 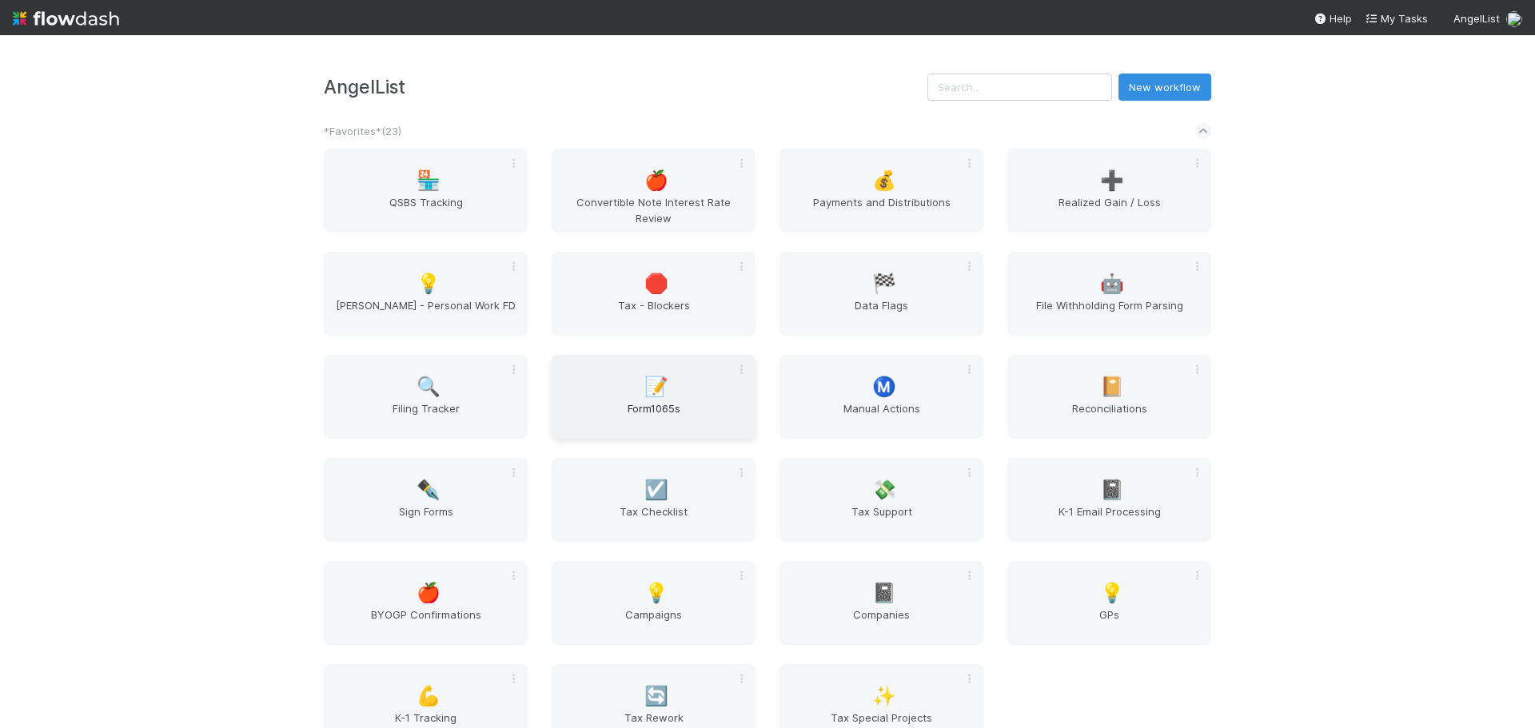 What do you see at coordinates (653, 397) in the screenshot?
I see `a: 📝Form1065s` at bounding box center [653, 397].